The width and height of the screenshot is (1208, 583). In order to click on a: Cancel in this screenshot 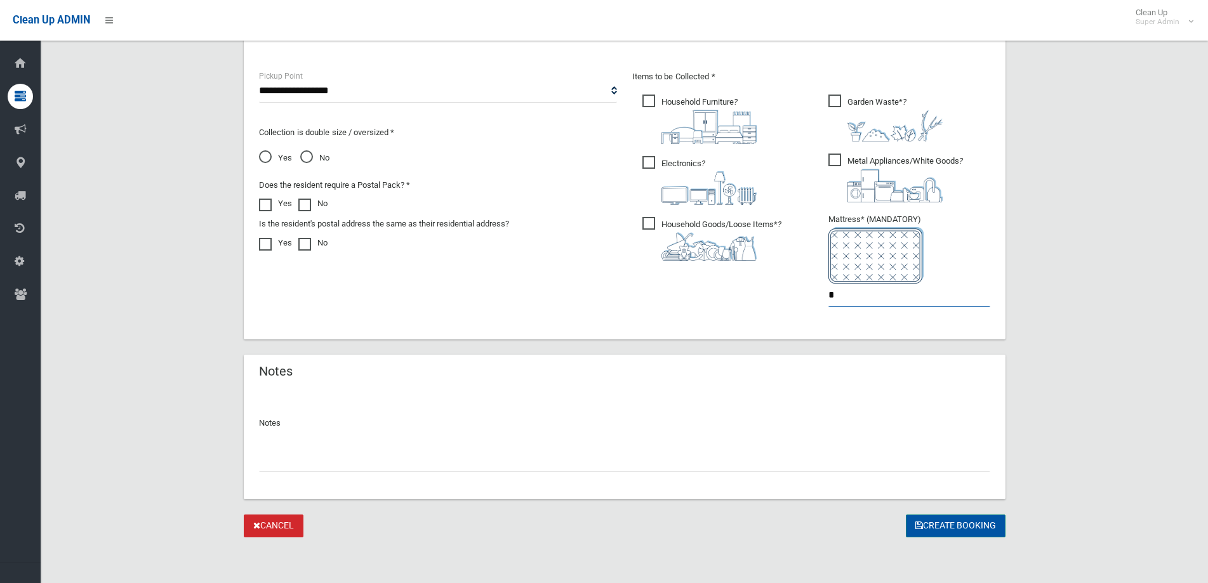, I will do `click(274, 526)`.